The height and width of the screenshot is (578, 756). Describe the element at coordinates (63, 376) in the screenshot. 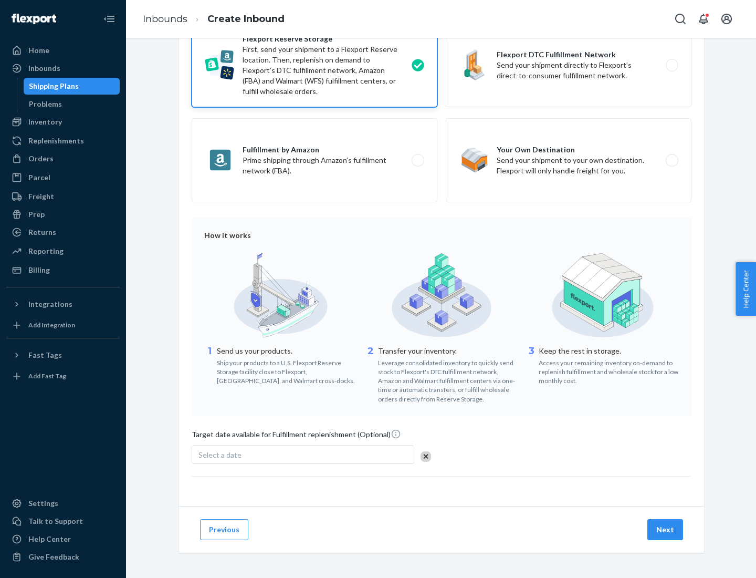

I see `a: Add Fast Tag` at that location.